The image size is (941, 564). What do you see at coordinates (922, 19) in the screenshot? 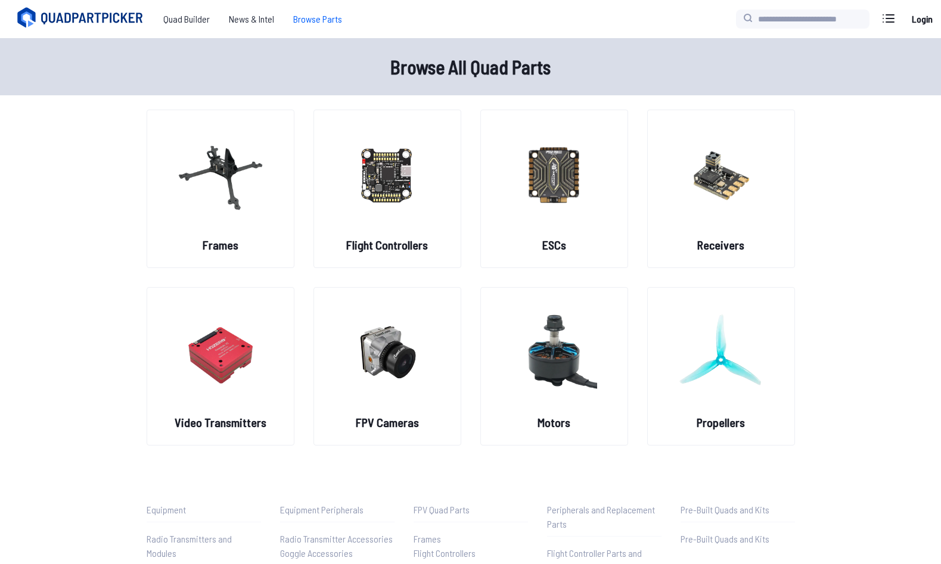
I see `a: Login` at bounding box center [922, 19].